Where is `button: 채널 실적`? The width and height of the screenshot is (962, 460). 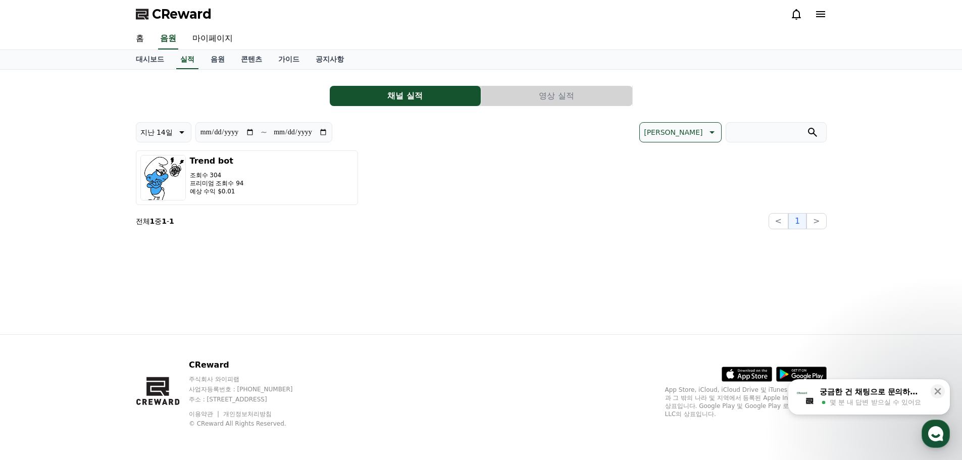 button: 채널 실적 is located at coordinates (405, 96).